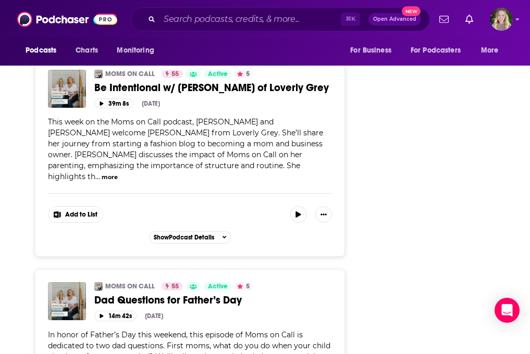 This screenshot has width=530, height=354. Describe the element at coordinates (86, 51) in the screenshot. I see `span: Charts` at that location.